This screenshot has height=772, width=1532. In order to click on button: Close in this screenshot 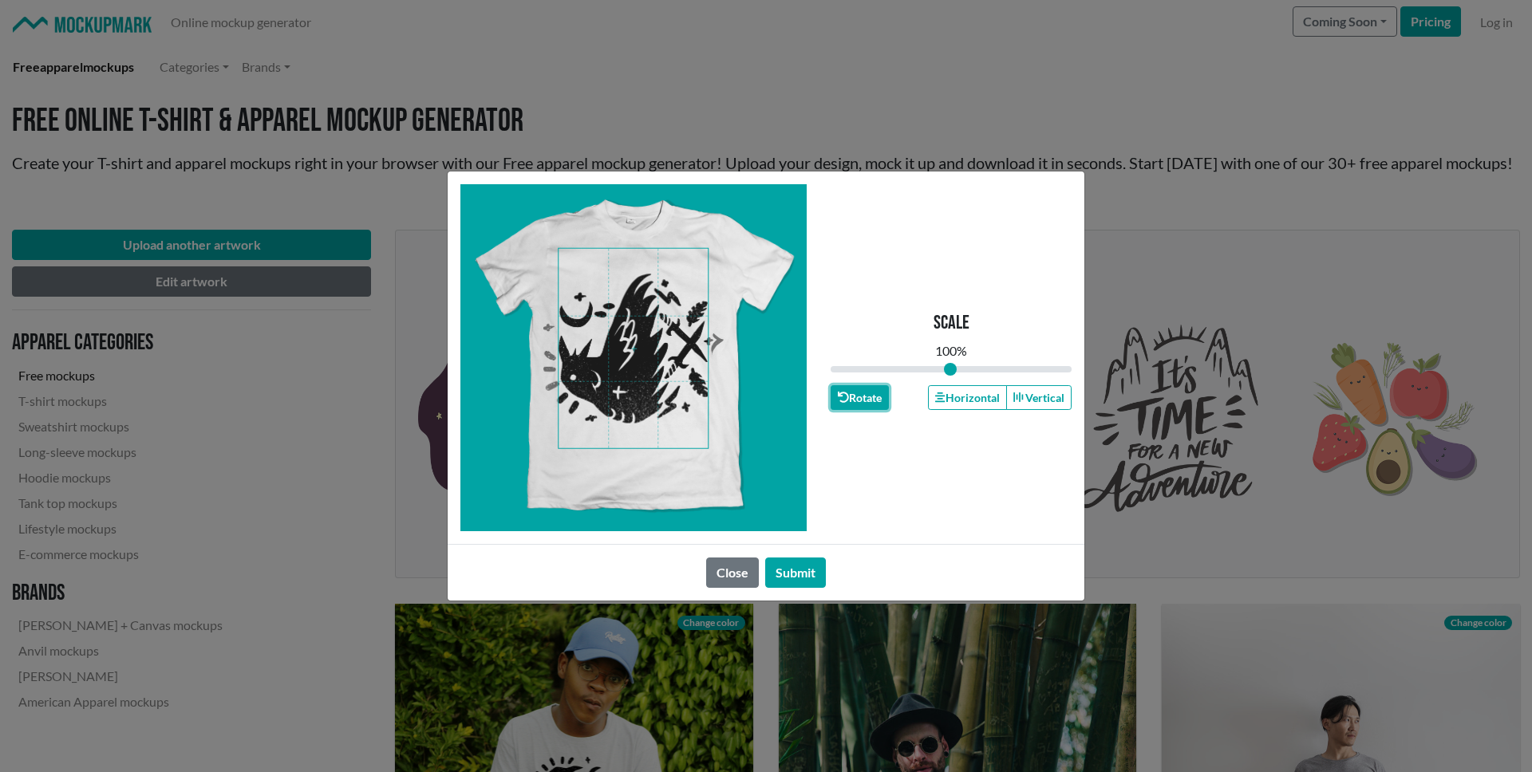, I will do `click(733, 573)`.